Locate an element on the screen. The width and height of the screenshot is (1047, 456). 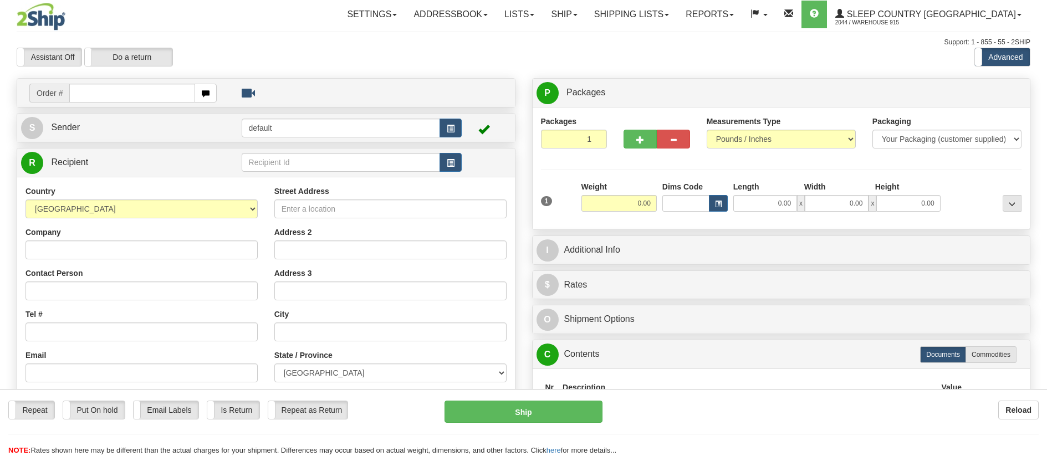
a: CContents is located at coordinates (782, 354).